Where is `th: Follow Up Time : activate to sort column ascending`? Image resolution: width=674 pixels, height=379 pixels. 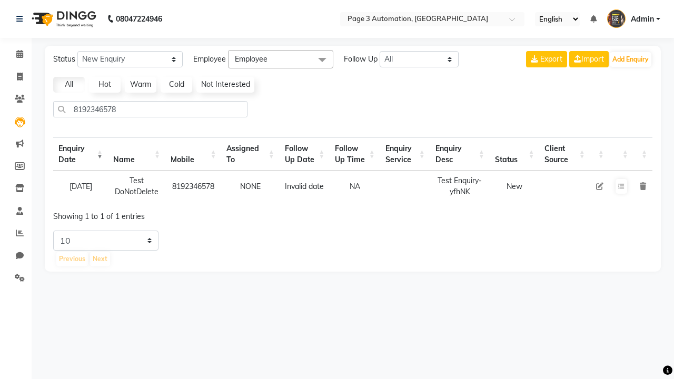
th: Follow Up Time : activate to sort column ascending is located at coordinates (355, 154).